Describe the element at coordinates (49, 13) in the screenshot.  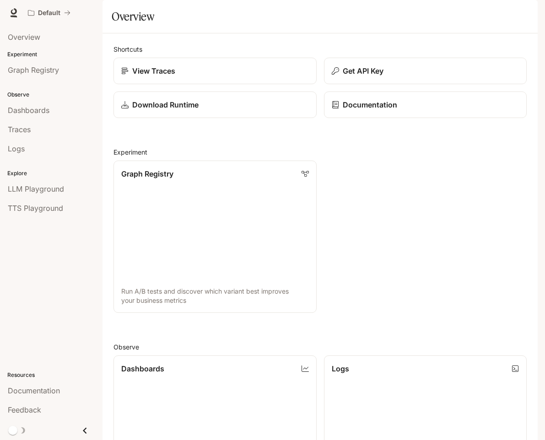
I see `button: All workspaces` at that location.